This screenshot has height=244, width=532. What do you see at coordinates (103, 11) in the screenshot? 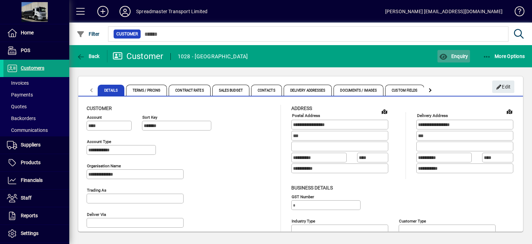
I see `button: Add` at bounding box center [103, 11].